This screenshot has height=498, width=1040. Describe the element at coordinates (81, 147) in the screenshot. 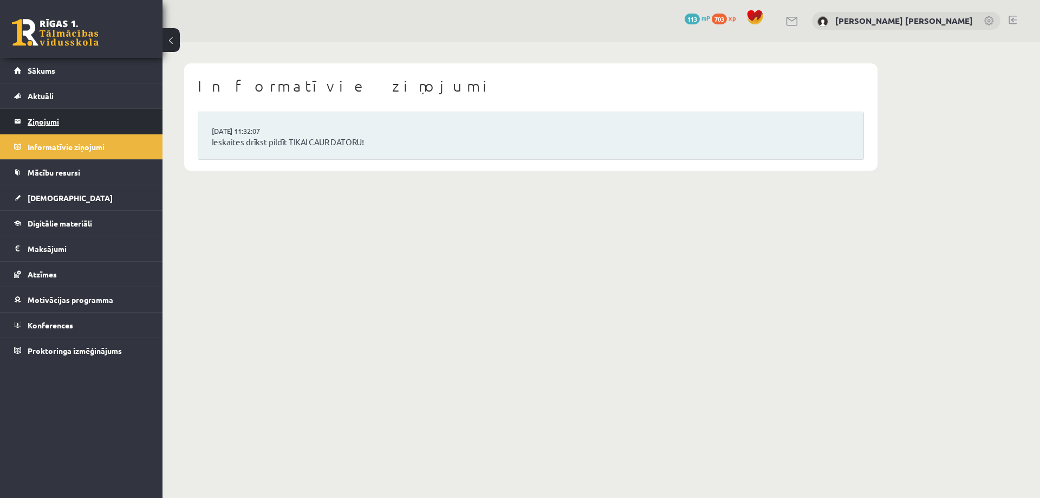

I see `a: Informatīvie ziņojumi` at that location.